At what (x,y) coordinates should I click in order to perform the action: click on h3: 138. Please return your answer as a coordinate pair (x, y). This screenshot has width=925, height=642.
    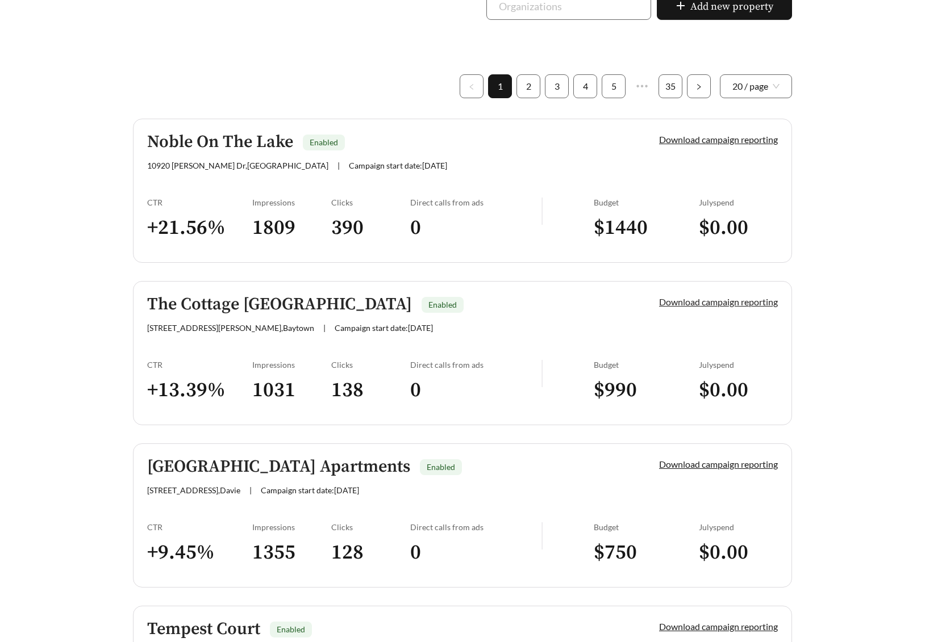
    Looking at the image, I should click on (370, 390).